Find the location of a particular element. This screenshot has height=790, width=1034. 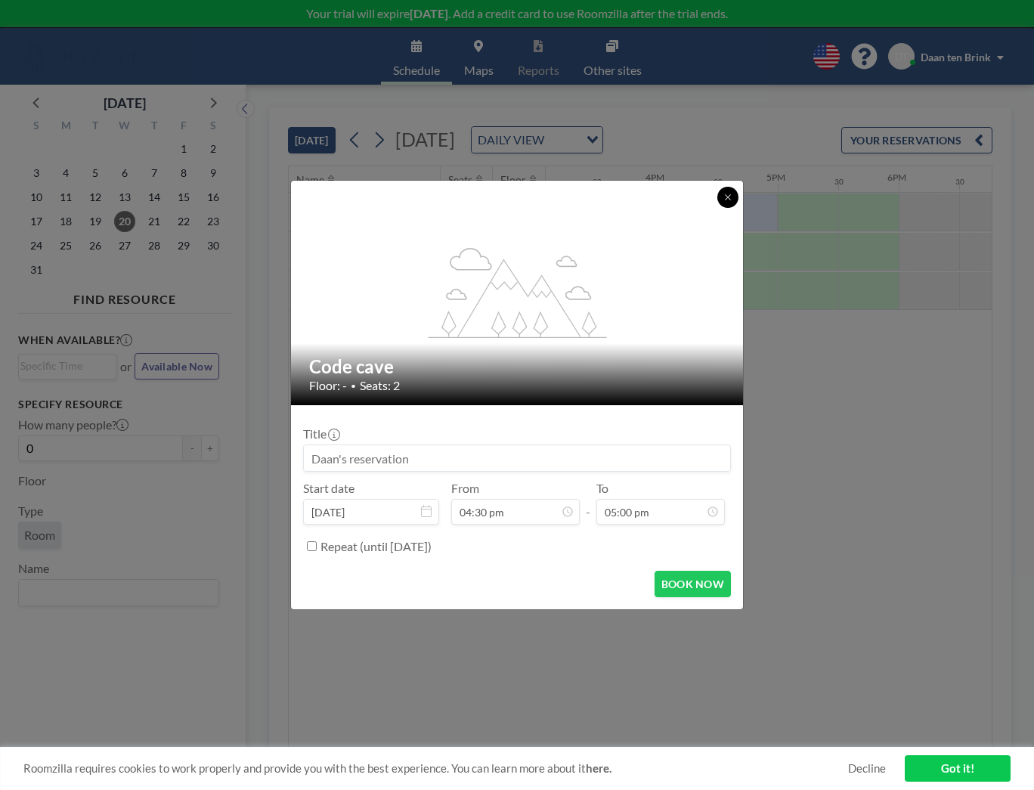

span: Floor: - is located at coordinates (328, 385).